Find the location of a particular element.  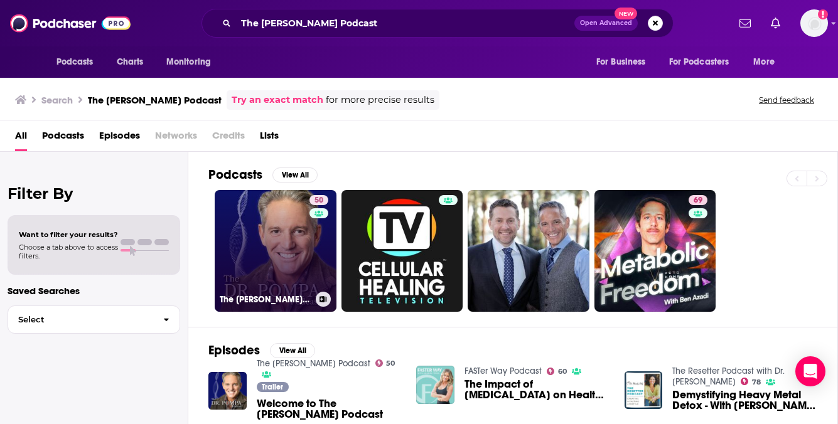

p: Saved Searches is located at coordinates (93, 290).